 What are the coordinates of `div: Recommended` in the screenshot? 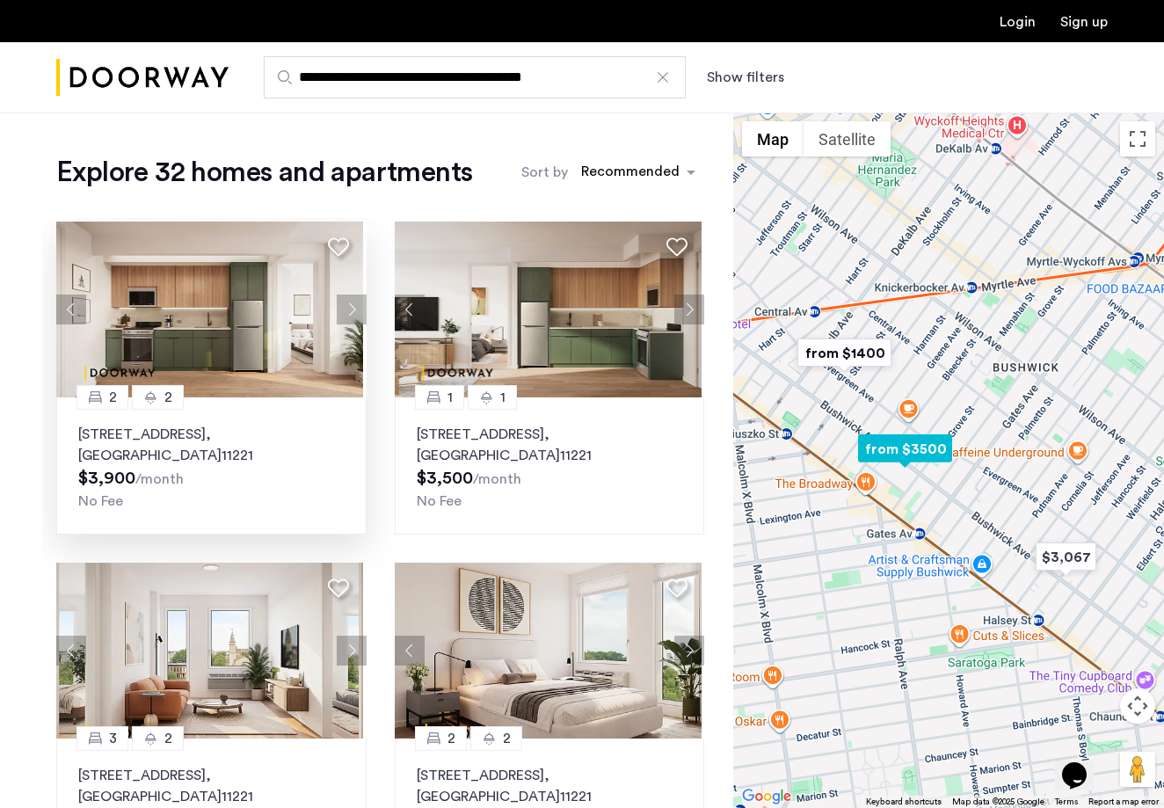 It's located at (628, 173).